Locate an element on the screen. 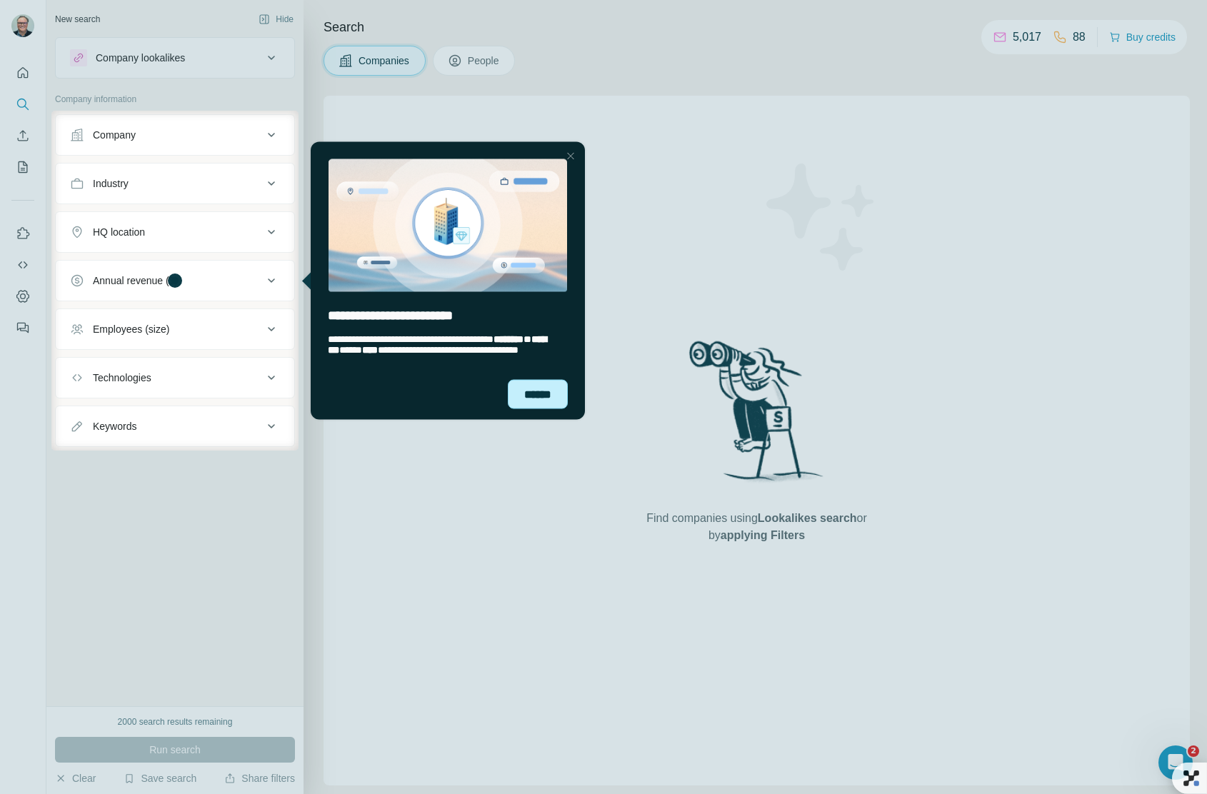 Image resolution: width=1207 pixels, height=794 pixels. img: 6941887457028875.png is located at coordinates (149, 86).